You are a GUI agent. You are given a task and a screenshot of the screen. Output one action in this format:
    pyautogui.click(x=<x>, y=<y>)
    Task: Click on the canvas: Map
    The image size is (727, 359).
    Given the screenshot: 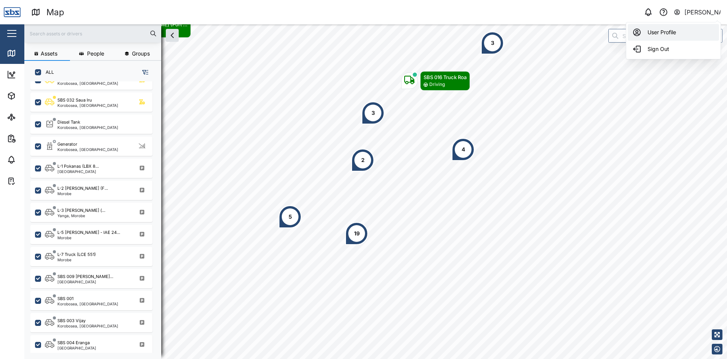 What is the action you would take?
    pyautogui.click(x=376, y=192)
    